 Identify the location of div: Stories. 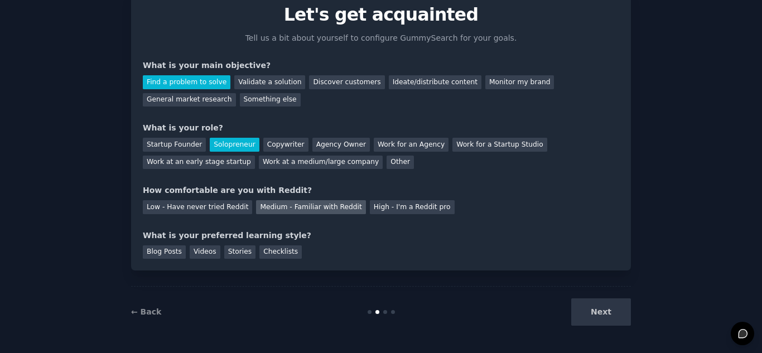
(240, 252).